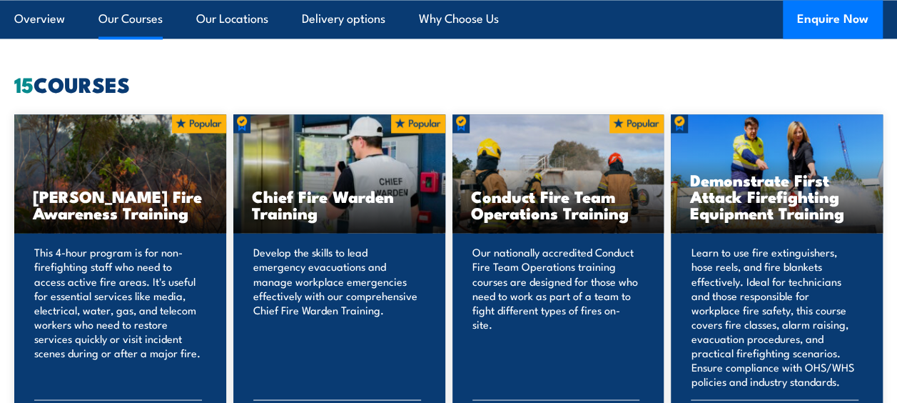 Image resolution: width=897 pixels, height=403 pixels. I want to click on p: Learn to use fire extinguishers, hose reels, and fire blankets effectively. Ideal for technicians..., so click(774, 316).